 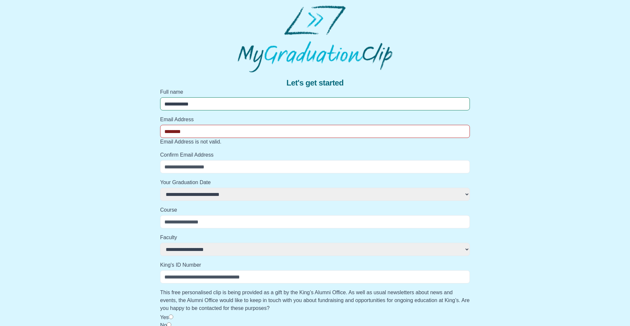 I want to click on label: Email Address, so click(x=315, y=120).